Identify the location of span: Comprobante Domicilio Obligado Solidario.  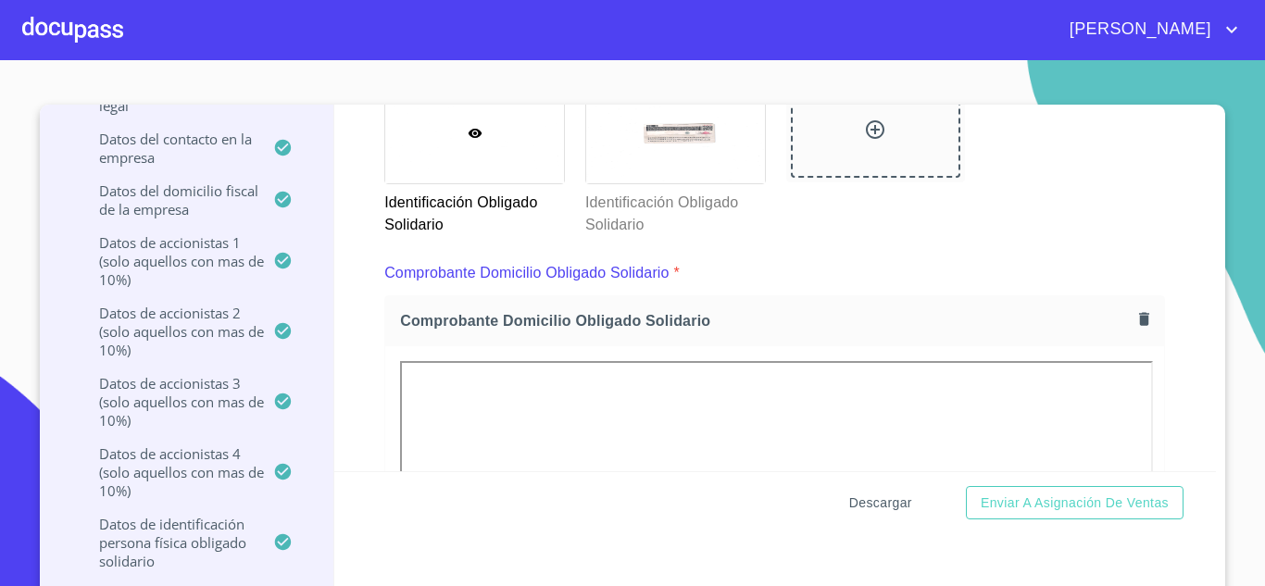
(766, 320).